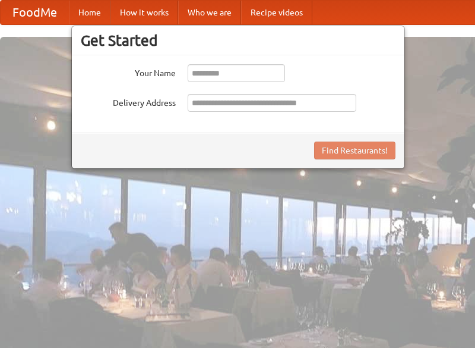  Describe the element at coordinates (238, 40) in the screenshot. I see `h3: Get Started` at that location.